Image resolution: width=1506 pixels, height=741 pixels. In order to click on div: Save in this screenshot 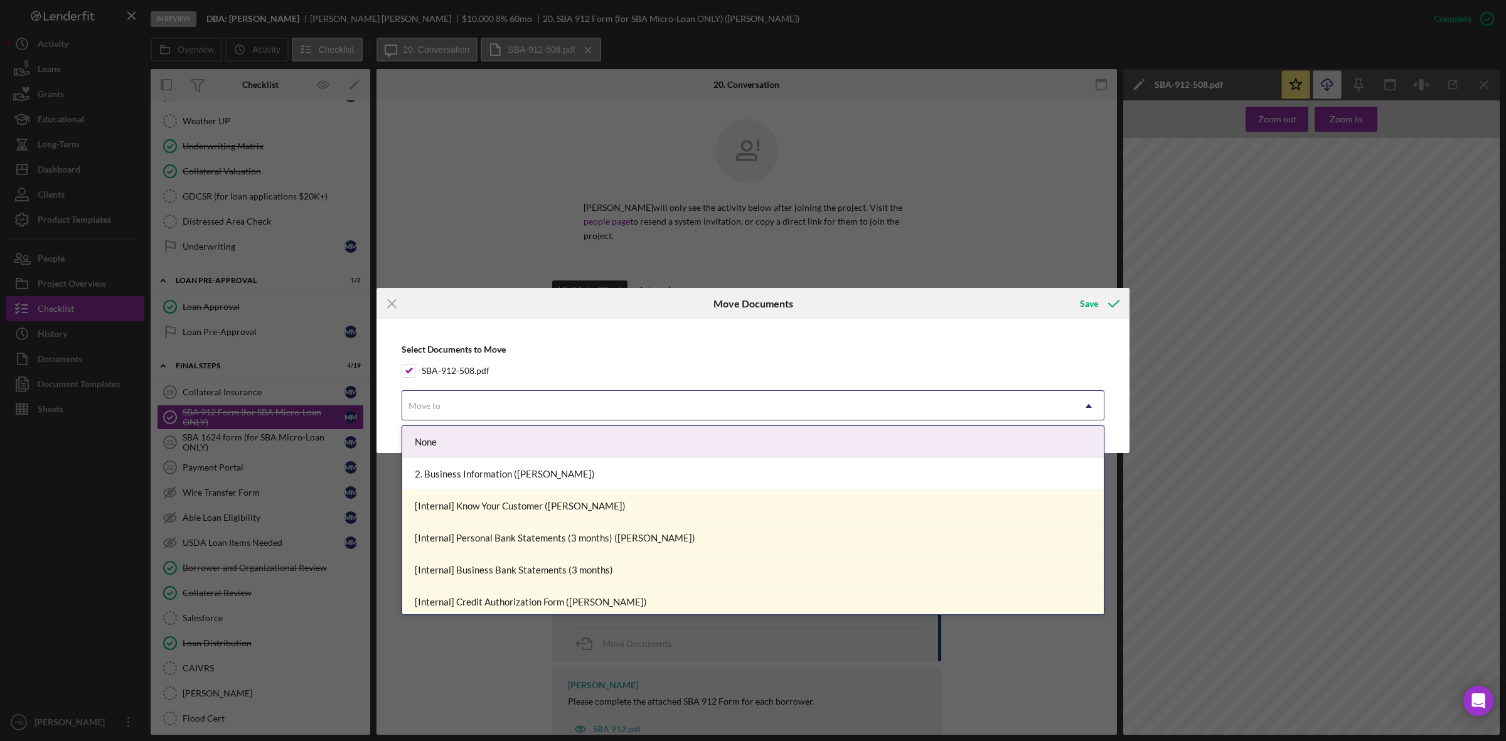, I will do `click(1089, 304)`.